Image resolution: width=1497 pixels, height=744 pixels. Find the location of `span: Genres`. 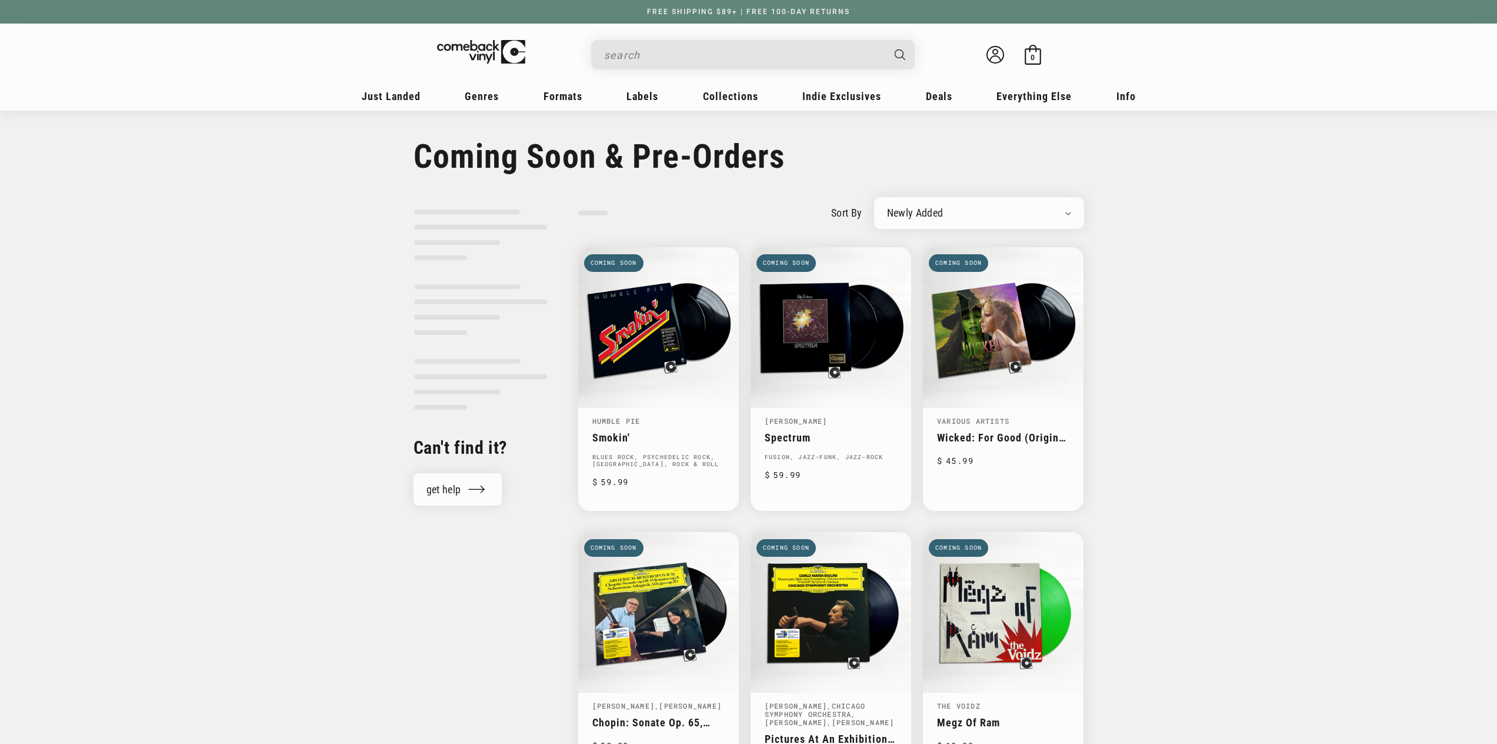

span: Genres is located at coordinates (482, 96).